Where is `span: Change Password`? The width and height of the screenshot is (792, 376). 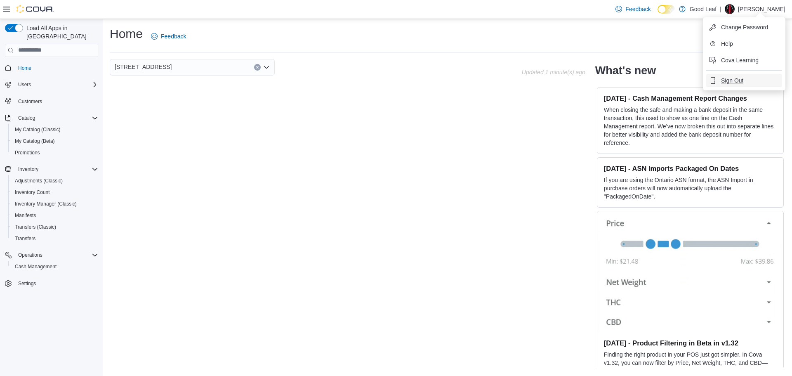
span: Change Password is located at coordinates (745, 27).